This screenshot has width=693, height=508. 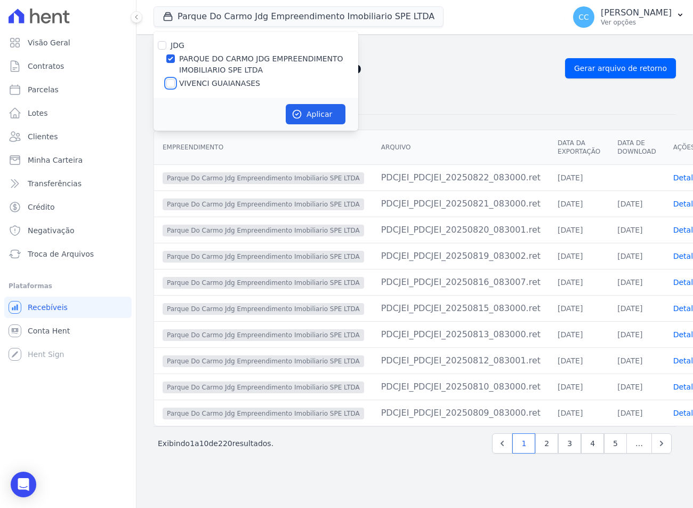 What do you see at coordinates (461, 413) in the screenshot?
I see `div: PDCJEI_PDCJEI_20250809_083000.ret` at bounding box center [461, 413].